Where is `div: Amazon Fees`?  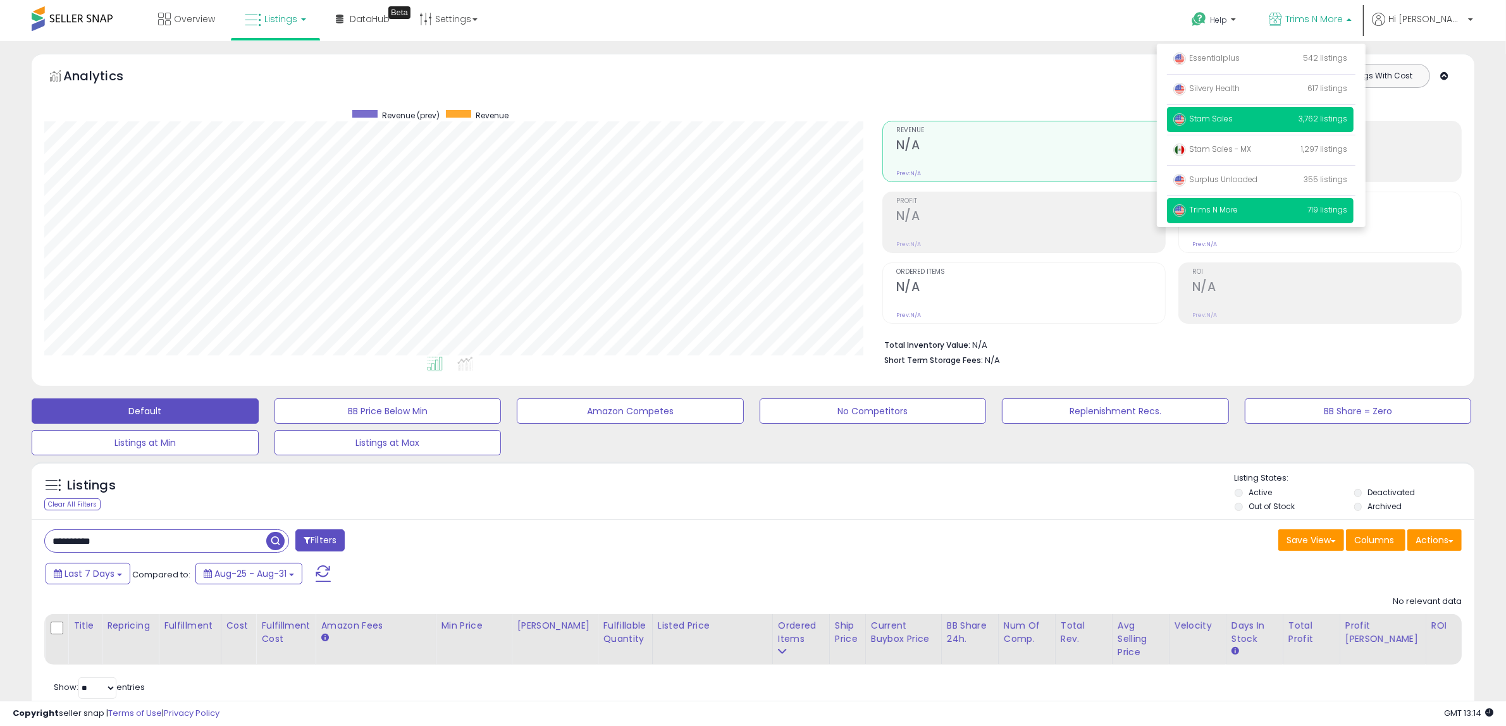 div: Amazon Fees is located at coordinates (375, 626).